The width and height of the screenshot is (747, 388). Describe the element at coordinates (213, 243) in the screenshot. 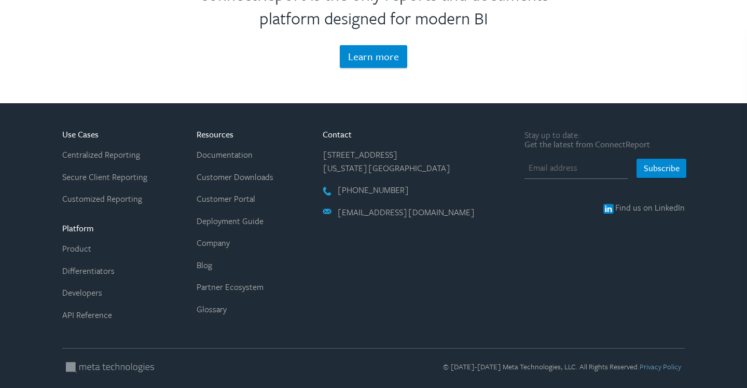

I see `a: Company` at that location.